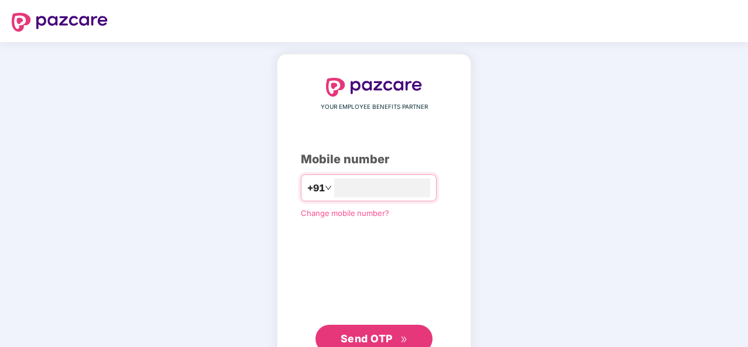 This screenshot has width=748, height=347. Describe the element at coordinates (374, 159) in the screenshot. I see `div: Mobile number` at that location.